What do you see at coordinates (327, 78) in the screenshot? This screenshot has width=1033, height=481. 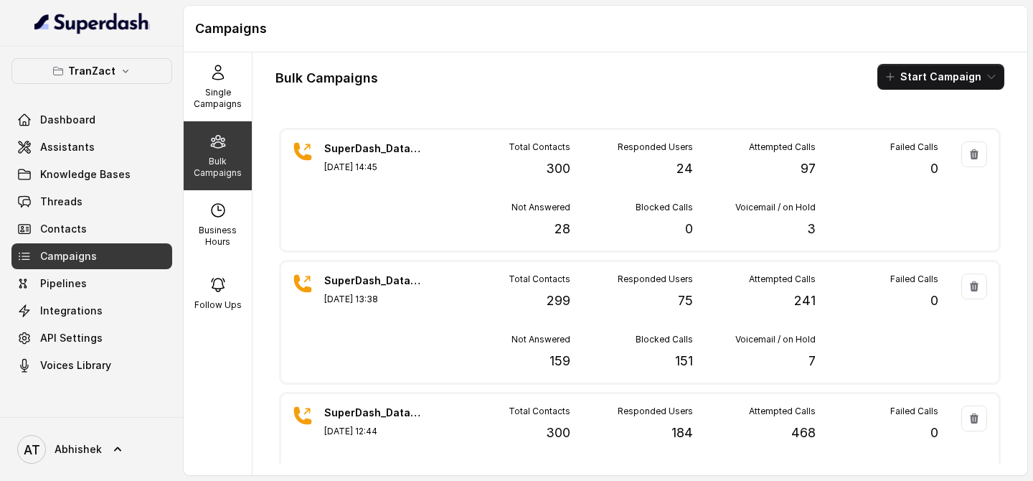 I see `h1: Bulk Campaigns` at bounding box center [327, 78].